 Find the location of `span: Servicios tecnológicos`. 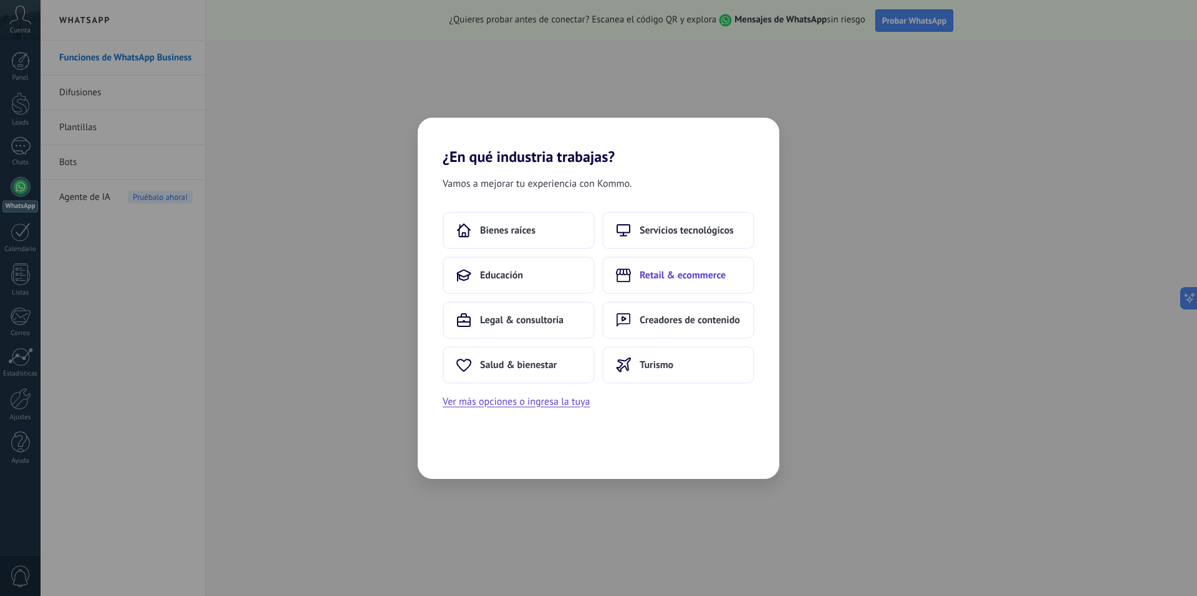

span: Servicios tecnológicos is located at coordinates (686, 231).